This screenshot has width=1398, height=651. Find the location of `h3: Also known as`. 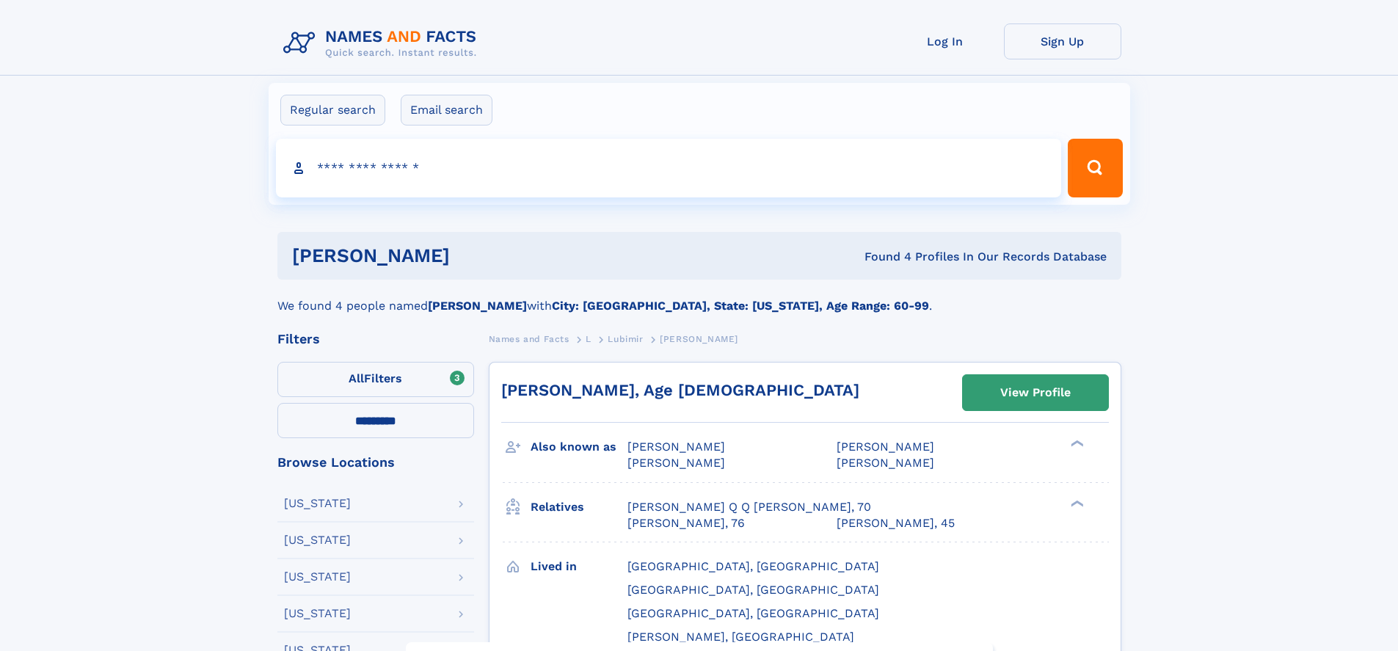

h3: Also known as is located at coordinates (579, 447).